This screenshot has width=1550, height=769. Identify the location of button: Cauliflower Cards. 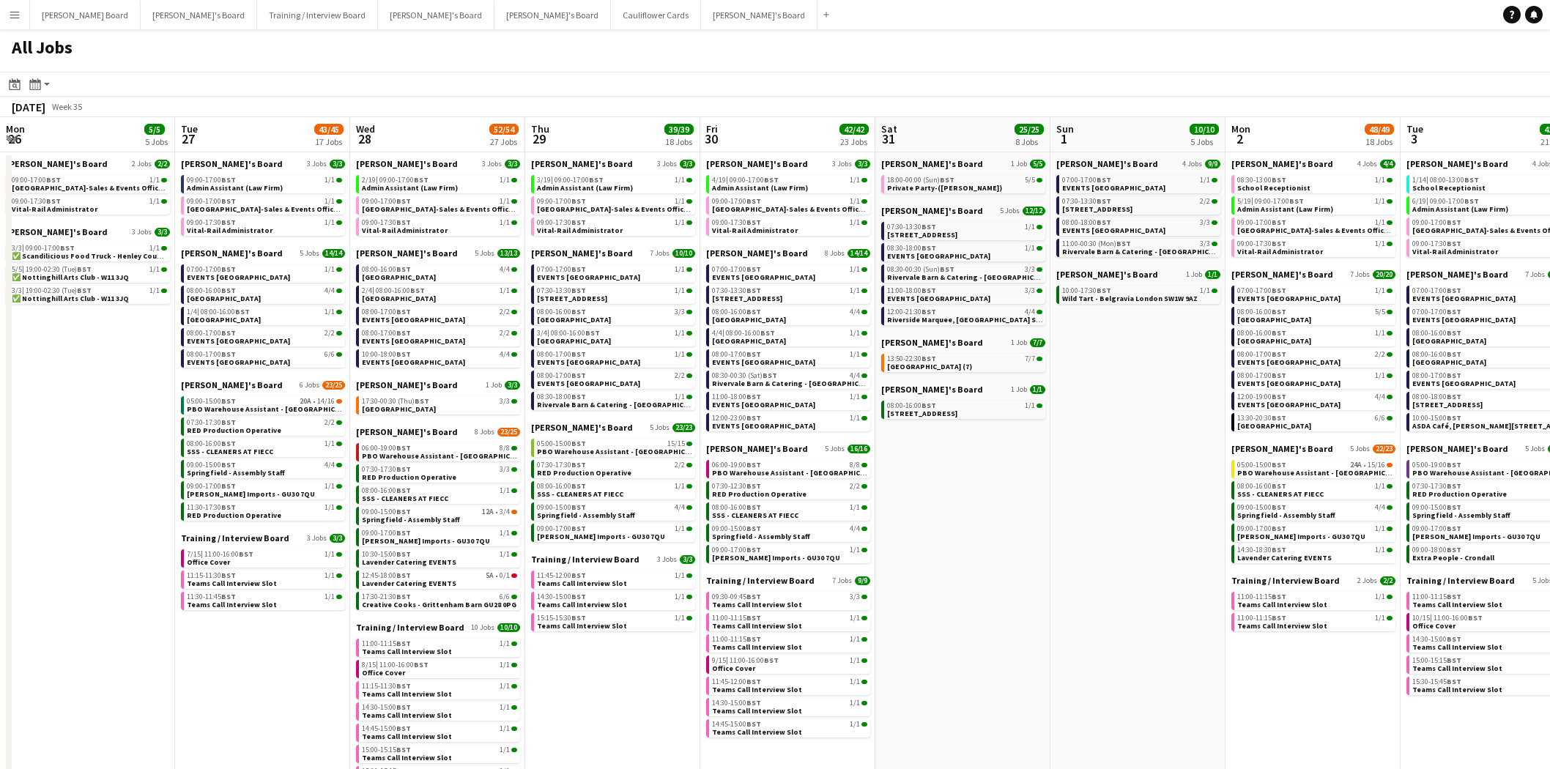
(656, 15).